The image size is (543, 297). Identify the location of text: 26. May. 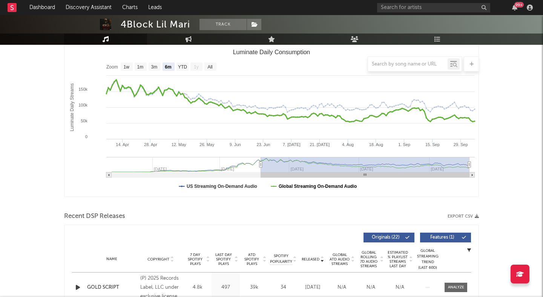
(207, 145).